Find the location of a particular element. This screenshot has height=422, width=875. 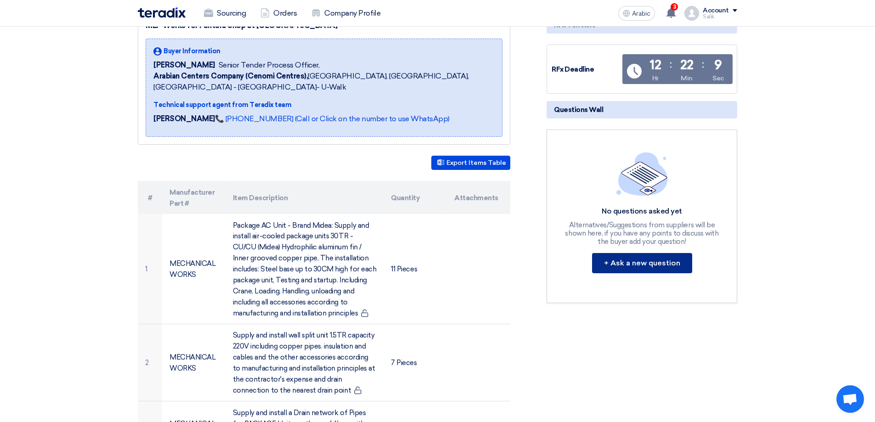

a: Orders is located at coordinates (278, 13).